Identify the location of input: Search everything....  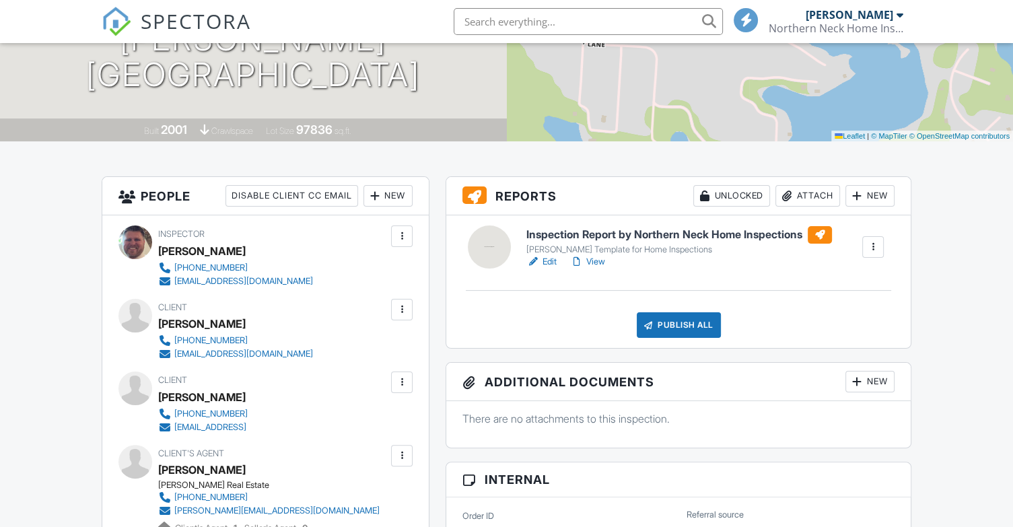
(588, 22).